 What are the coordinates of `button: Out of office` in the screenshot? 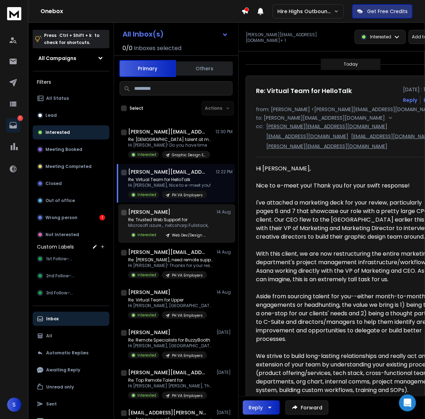 It's located at (71, 200).